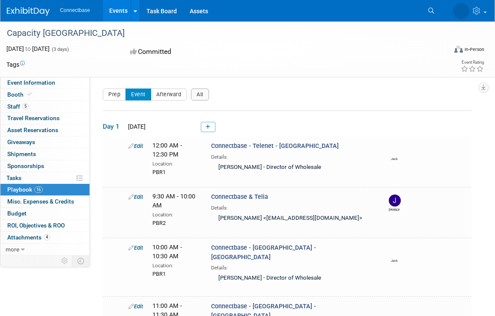 The width and height of the screenshot is (495, 316). What do you see at coordinates (33, 130) in the screenshot?
I see `span: Asset Reservations` at bounding box center [33, 130].